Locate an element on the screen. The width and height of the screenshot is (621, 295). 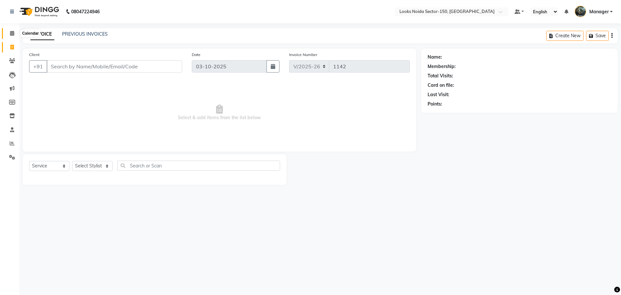
div: Card on file: is located at coordinates (441, 85).